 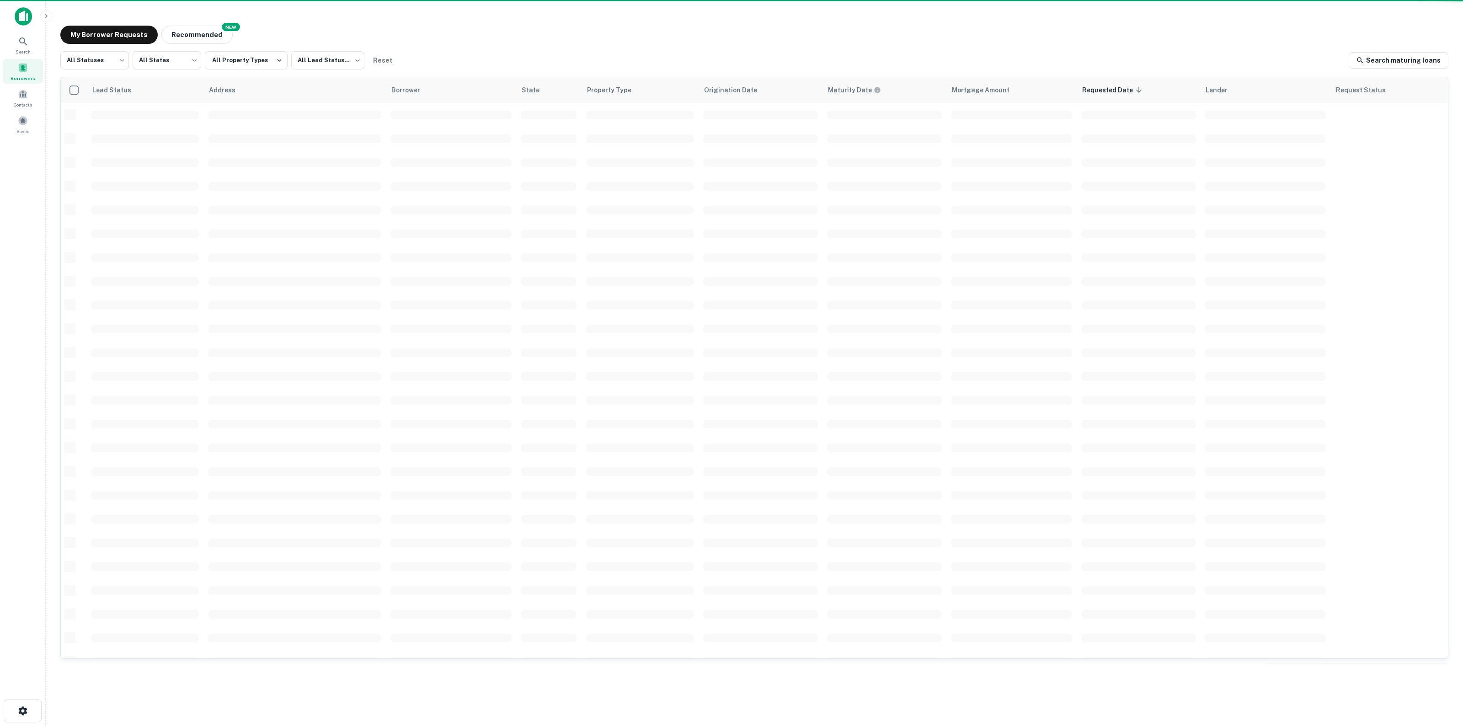 I want to click on button: My Borrower Requests, so click(x=109, y=35).